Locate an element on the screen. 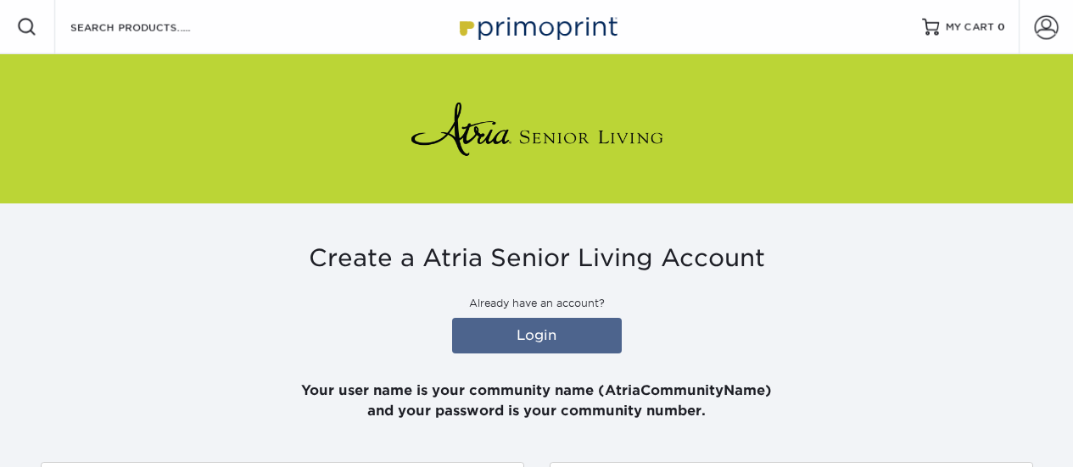  img: Atria Senior Living is located at coordinates (537, 129).